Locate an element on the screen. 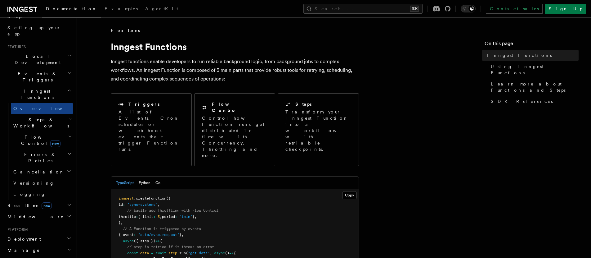 This screenshot has height=258, width=591. span: period is located at coordinates (169, 216).